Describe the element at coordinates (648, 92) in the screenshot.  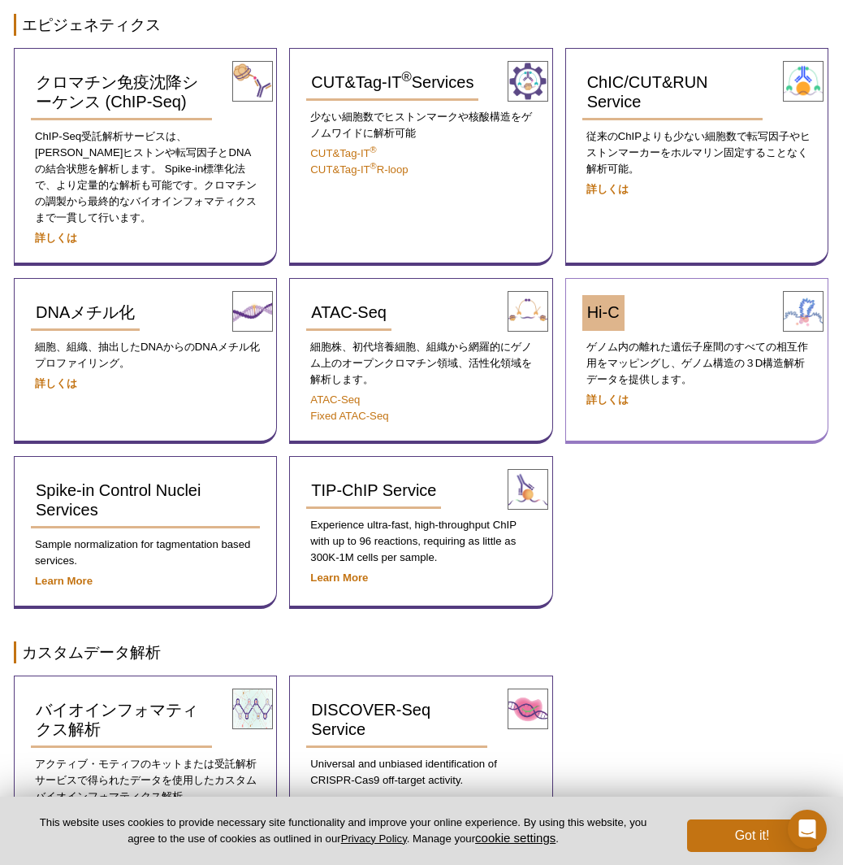
I see `span: ChIC/CUT&RUN Service` at that location.